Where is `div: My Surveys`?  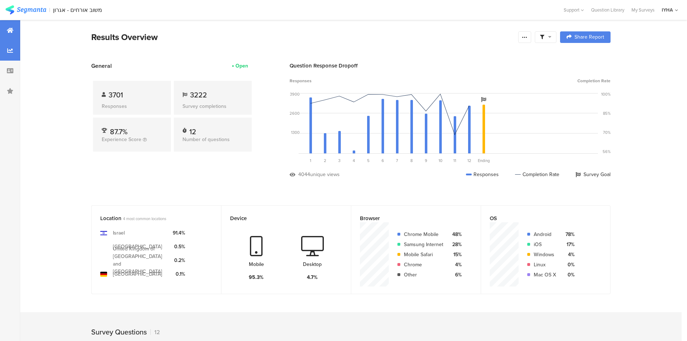
div: My Surveys is located at coordinates (643, 10).